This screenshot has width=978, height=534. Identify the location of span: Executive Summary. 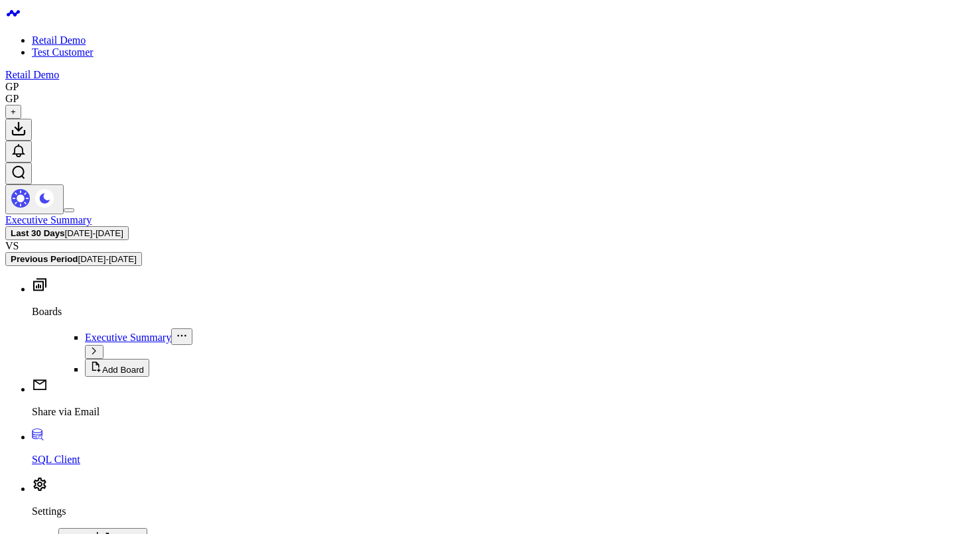
(128, 337).